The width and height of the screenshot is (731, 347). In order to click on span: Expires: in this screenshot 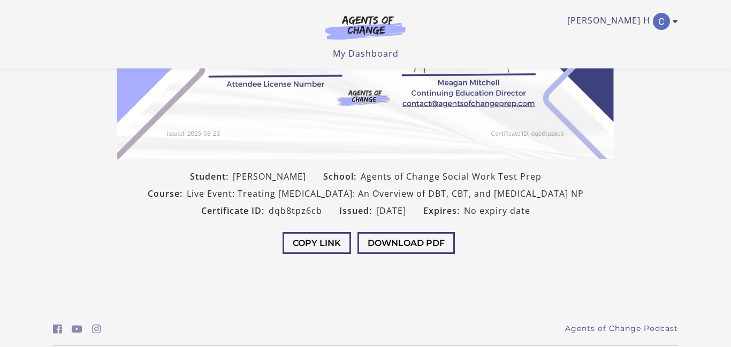, I will do `click(443, 211)`.